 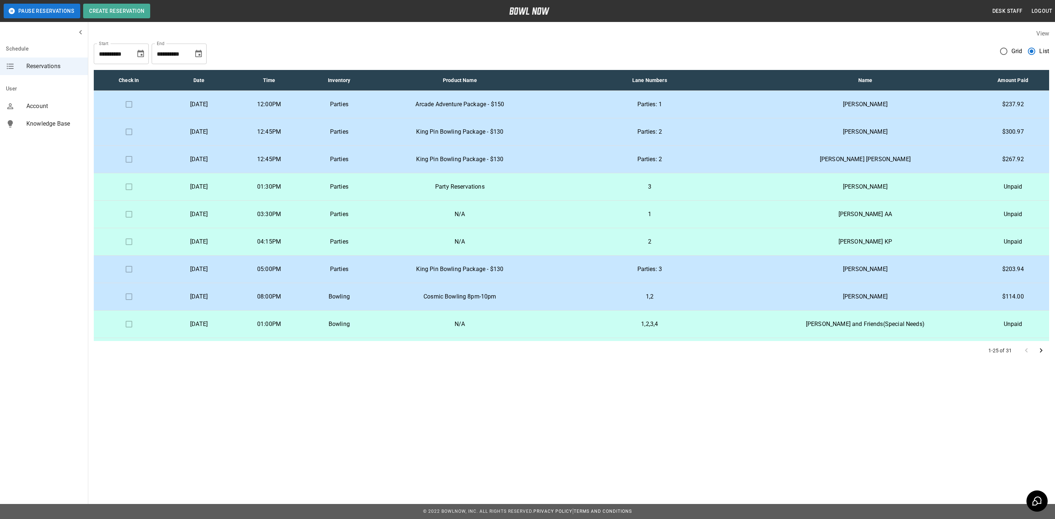 What do you see at coordinates (199, 54) in the screenshot?
I see `button: Choose date, selected date is Sep 30, 2025` at bounding box center [199, 54].